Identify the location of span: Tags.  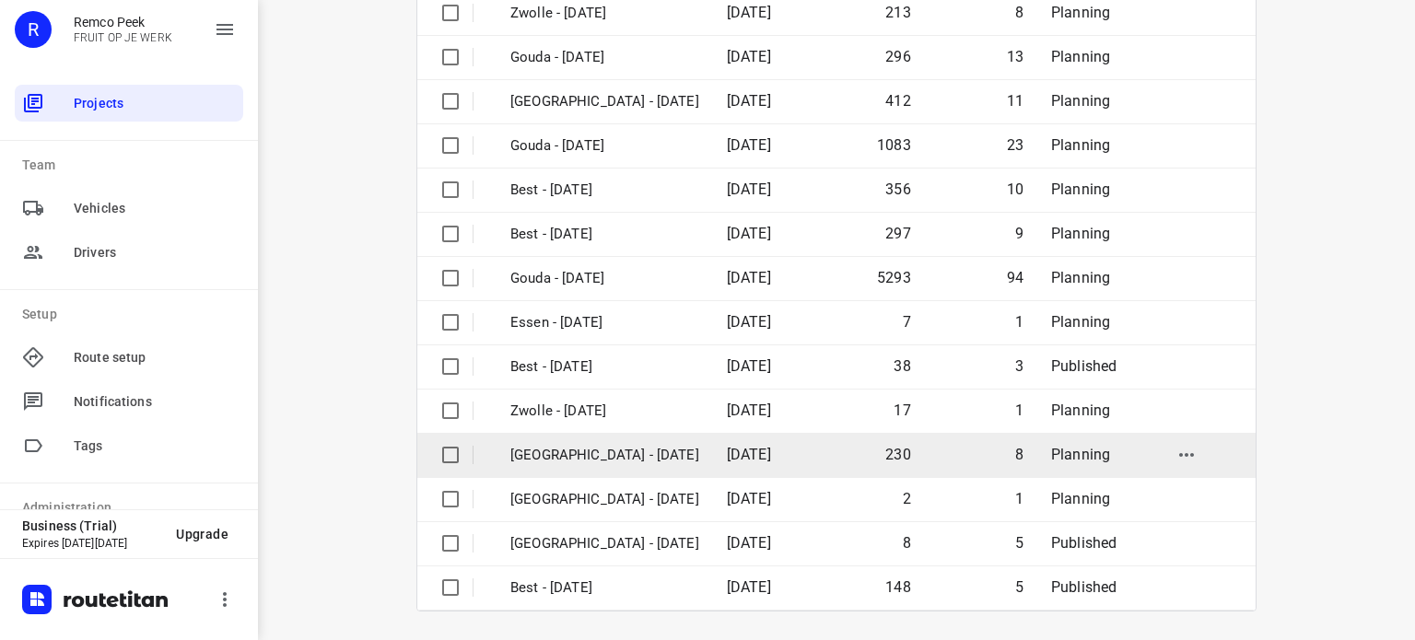
(155, 446).